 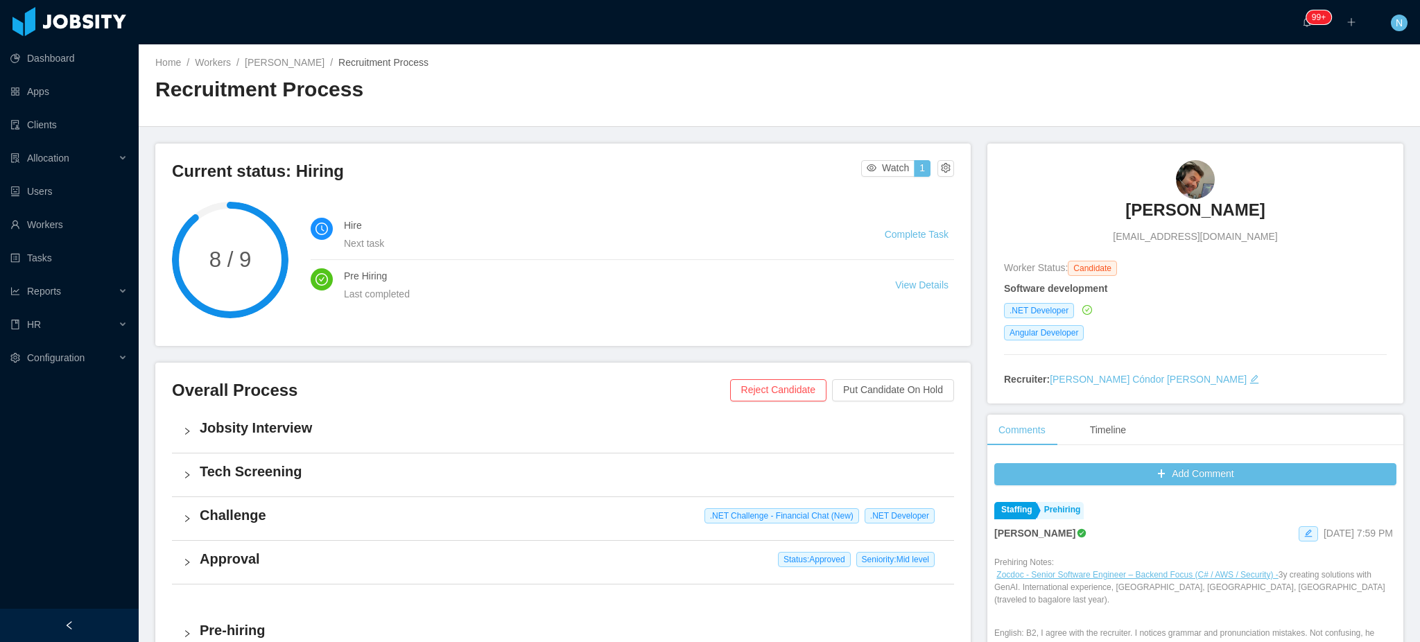 What do you see at coordinates (1108, 430) in the screenshot?
I see `div: Timeline` at bounding box center [1108, 430].